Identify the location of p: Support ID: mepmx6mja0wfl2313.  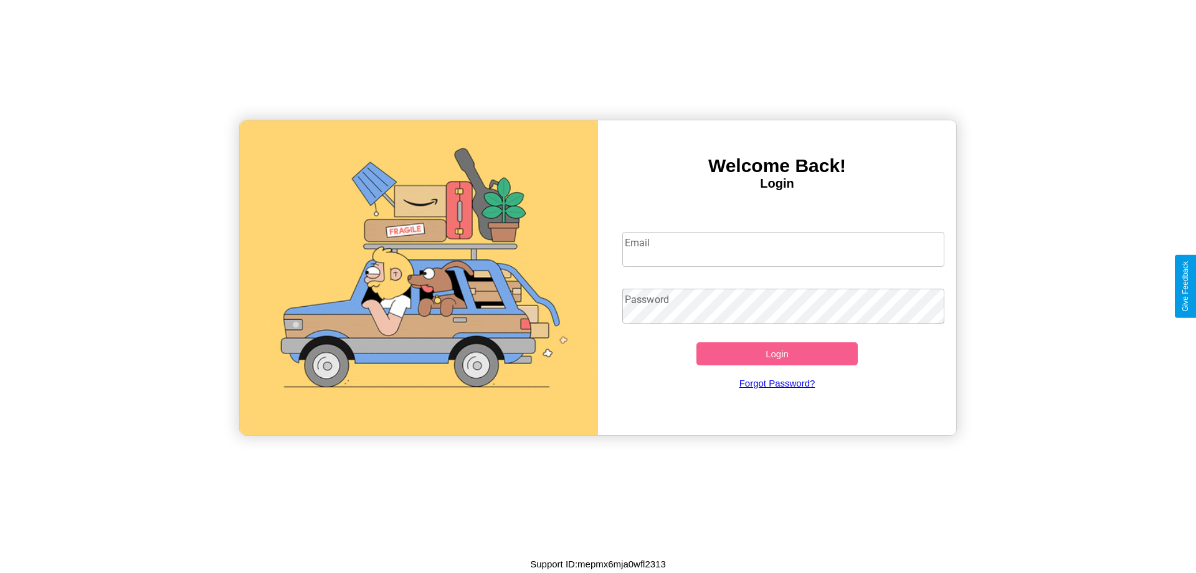
(598, 563).